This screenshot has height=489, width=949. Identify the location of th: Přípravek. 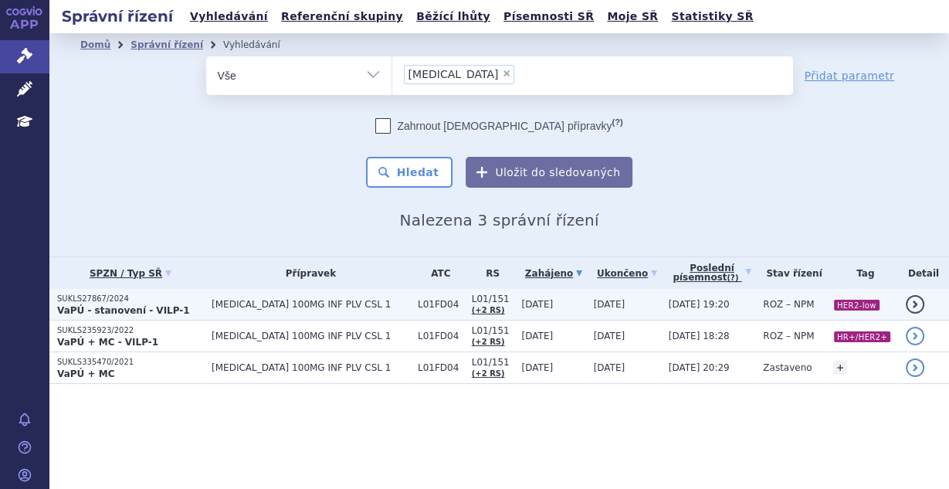
(307, 273).